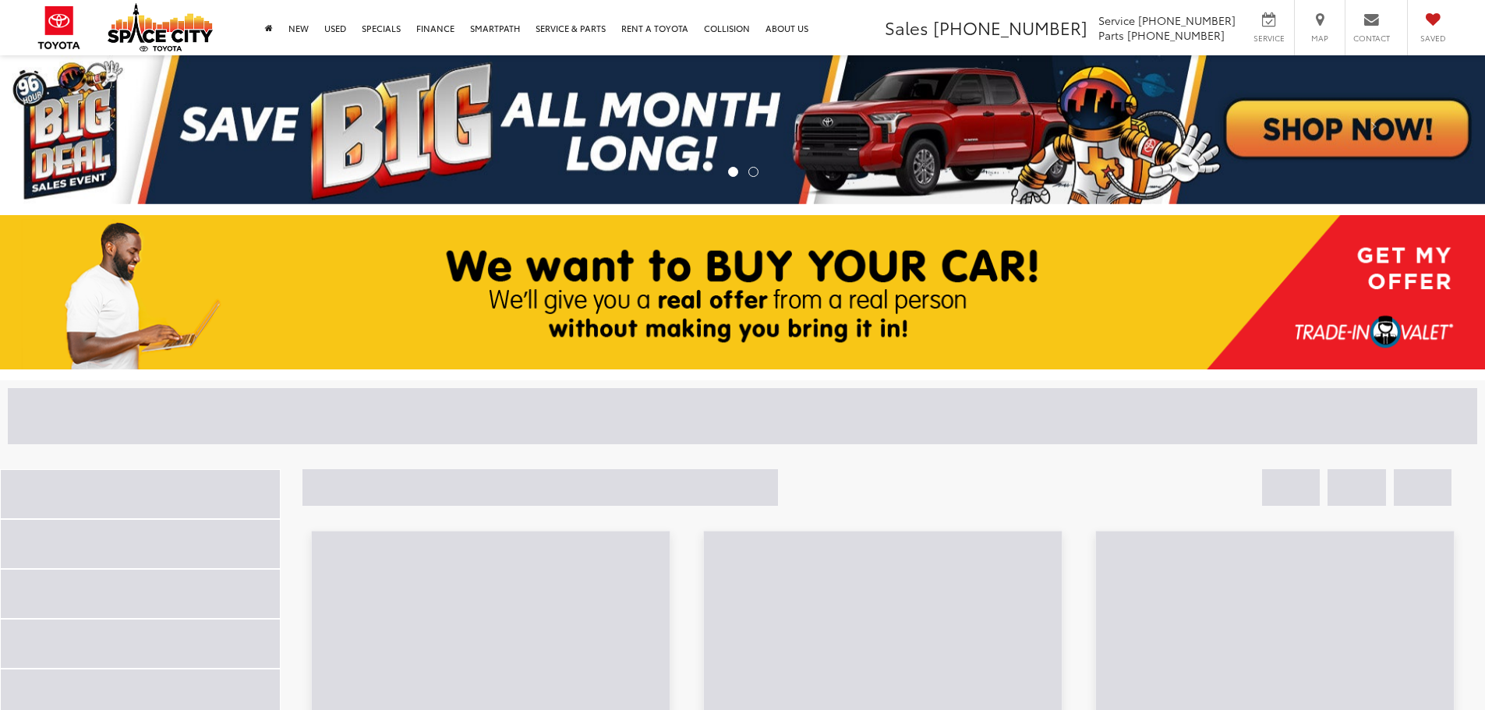 Image resolution: width=1485 pixels, height=710 pixels. Describe the element at coordinates (1432, 38) in the screenshot. I see `span: Saved` at that location.